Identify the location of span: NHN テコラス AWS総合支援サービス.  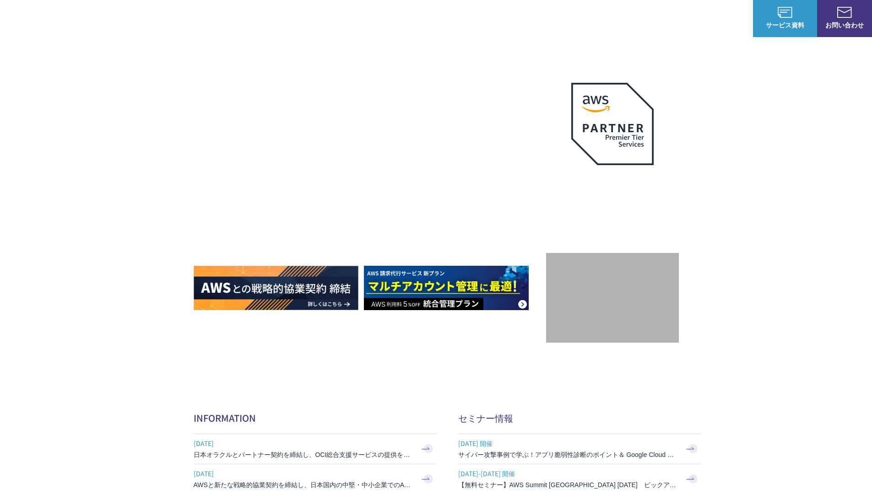
(138, 18).